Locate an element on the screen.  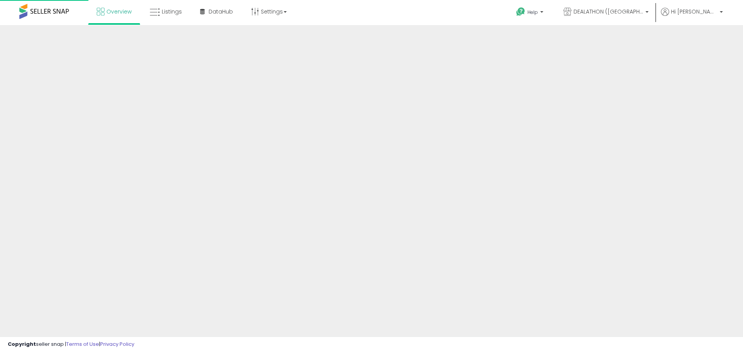
span: DataHub is located at coordinates (220, 12).